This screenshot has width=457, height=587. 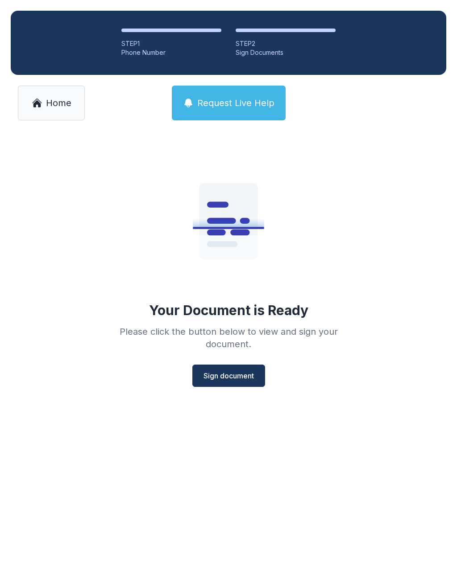 What do you see at coordinates (235, 103) in the screenshot?
I see `span: Request Live Help` at bounding box center [235, 103].